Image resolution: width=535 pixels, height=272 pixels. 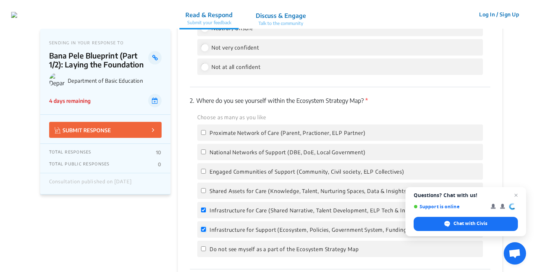 I want to click on input: Not very confident, so click(x=205, y=47).